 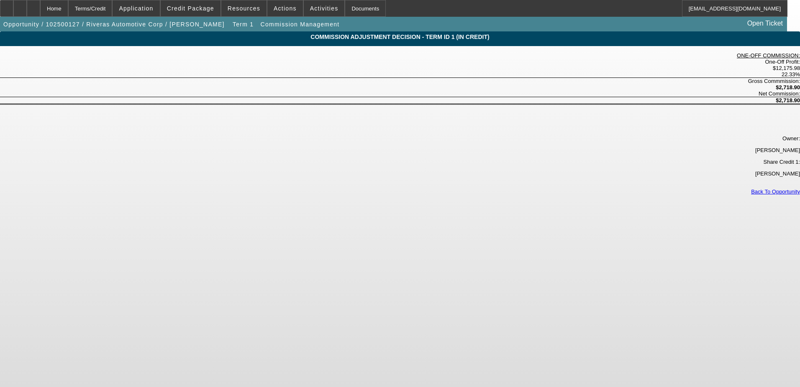 I want to click on a: Back To Opportunity, so click(x=775, y=191).